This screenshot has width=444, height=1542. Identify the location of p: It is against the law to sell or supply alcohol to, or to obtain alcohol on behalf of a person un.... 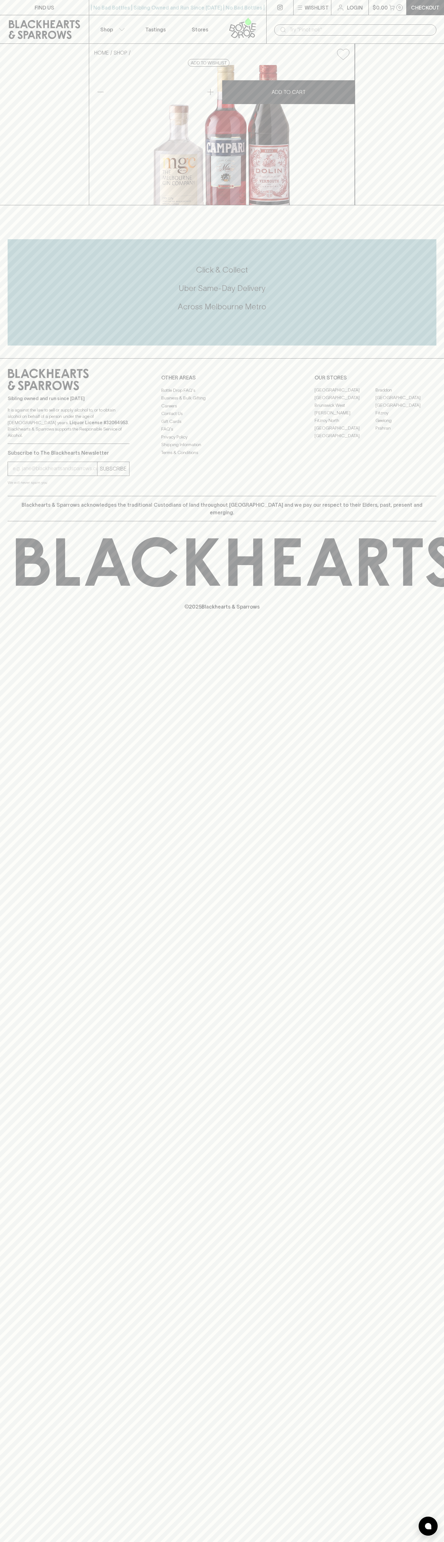
(69, 423).